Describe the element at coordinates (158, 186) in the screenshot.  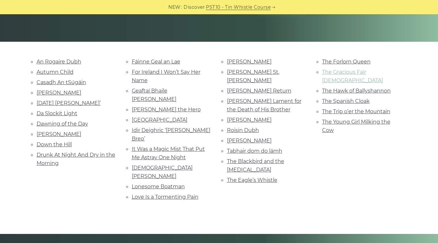
I see `a: Lonesome Boatman` at that location.